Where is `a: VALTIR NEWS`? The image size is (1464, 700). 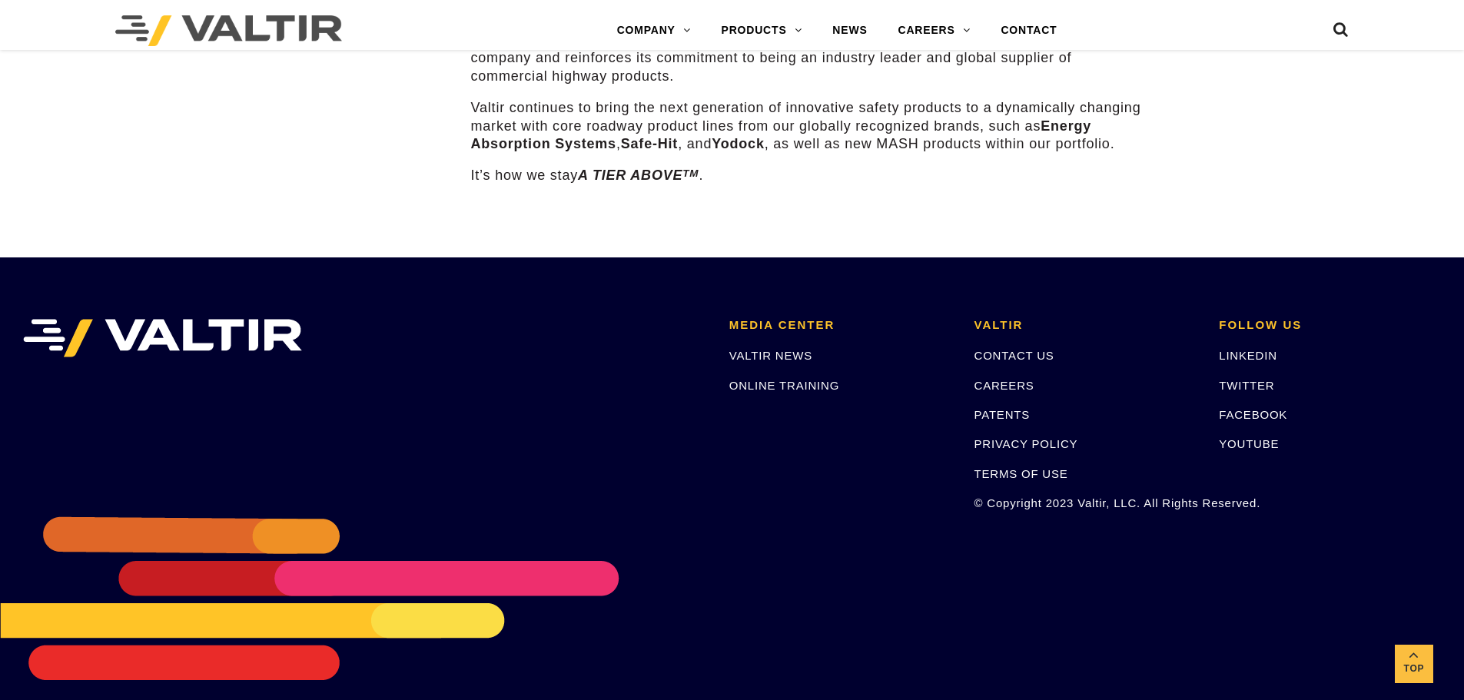 a: VALTIR NEWS is located at coordinates (771, 355).